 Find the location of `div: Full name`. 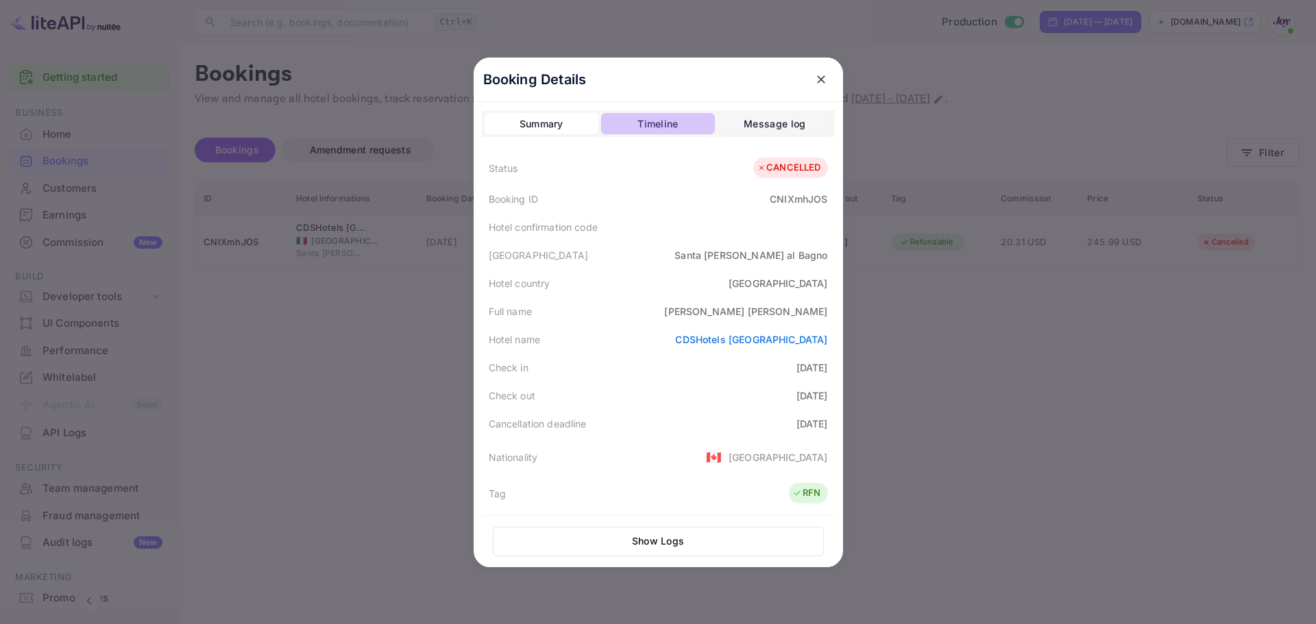

div: Full name is located at coordinates (510, 311).